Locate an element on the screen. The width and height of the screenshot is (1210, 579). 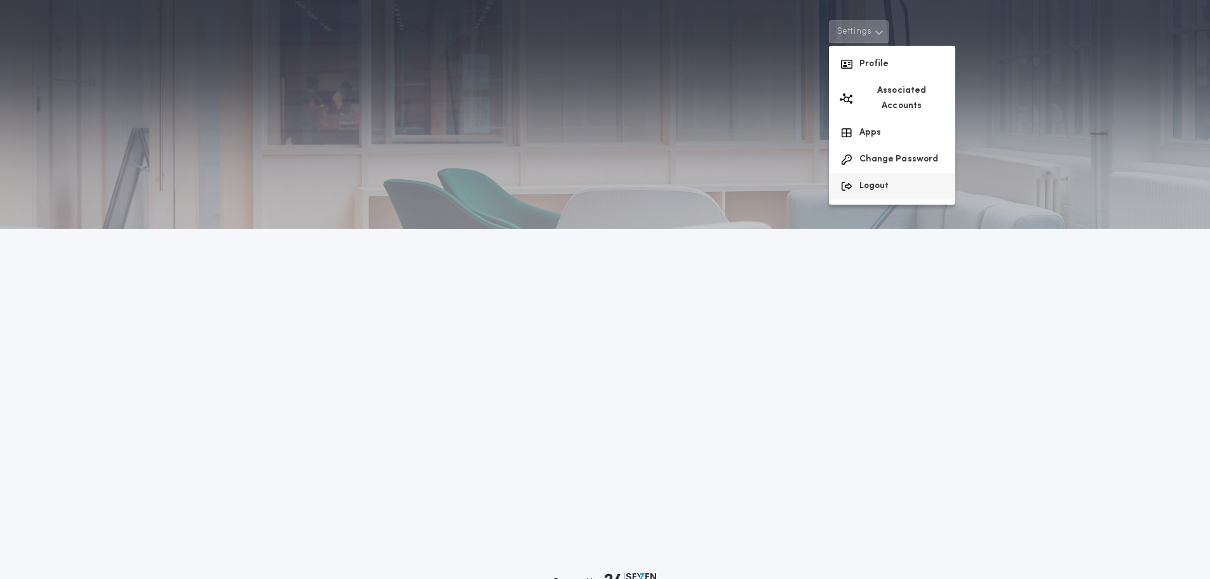
div: Settings is located at coordinates (892, 125).